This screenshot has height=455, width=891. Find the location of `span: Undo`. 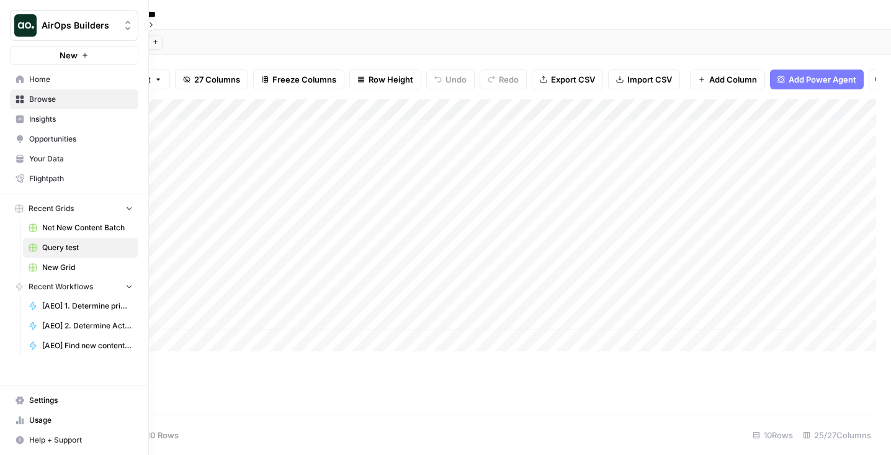

span: Undo is located at coordinates (456, 79).